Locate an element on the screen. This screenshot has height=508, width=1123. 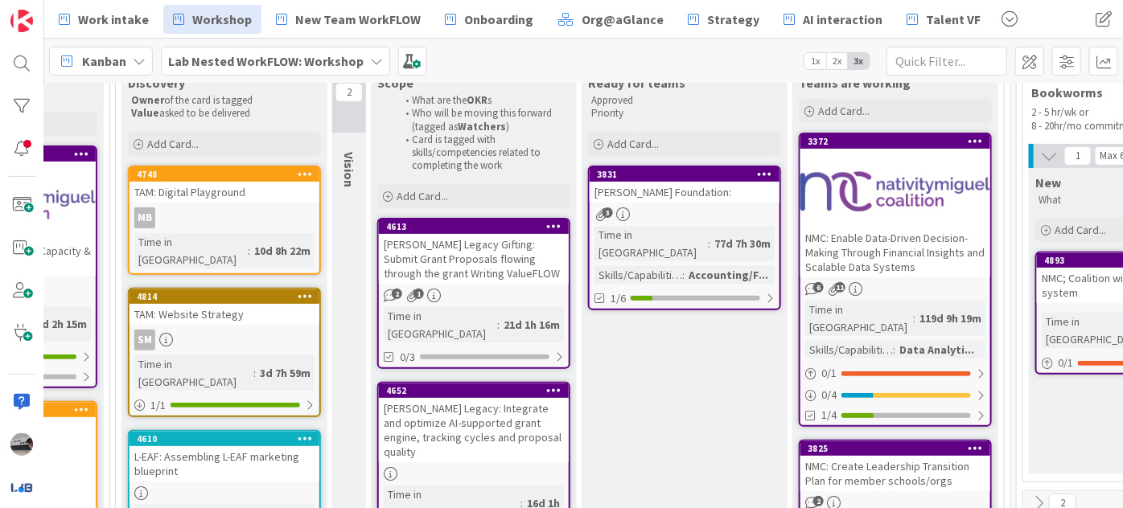
span: 1x is located at coordinates (815, 61).